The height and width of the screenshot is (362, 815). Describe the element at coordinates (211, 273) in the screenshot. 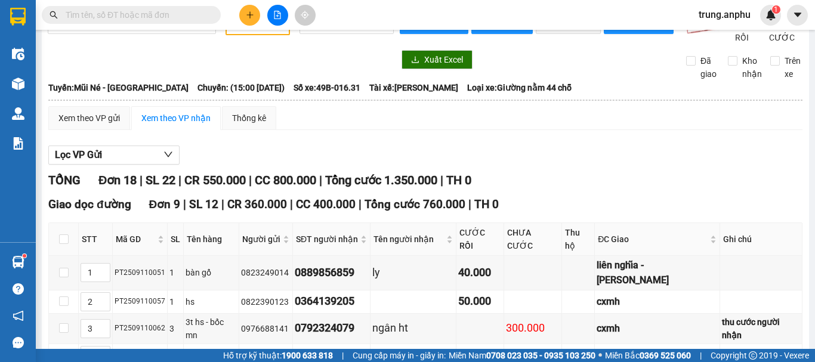

I see `div: bàn gổ` at that location.